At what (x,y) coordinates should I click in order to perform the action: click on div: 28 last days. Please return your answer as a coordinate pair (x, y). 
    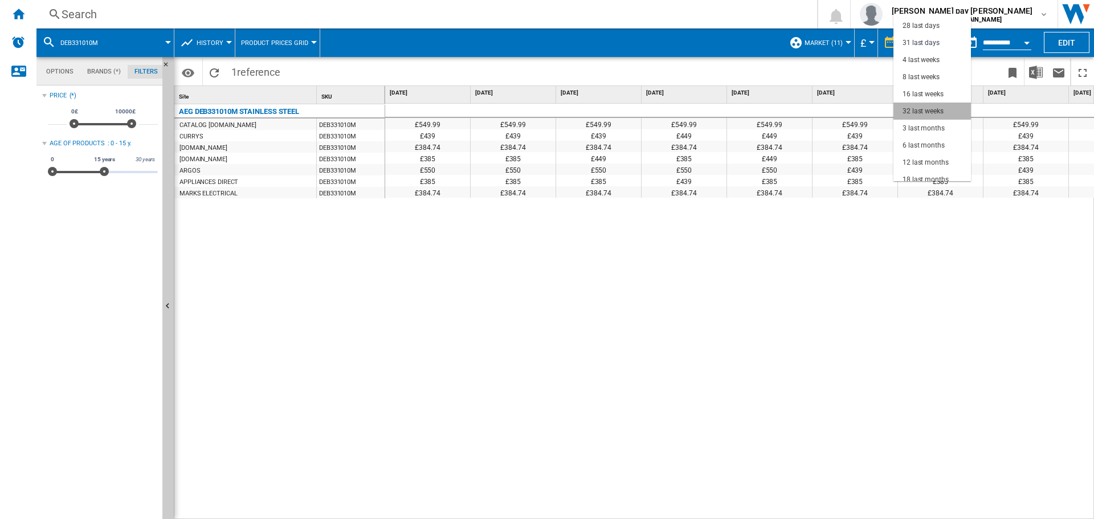
    Looking at the image, I should click on (921, 26).